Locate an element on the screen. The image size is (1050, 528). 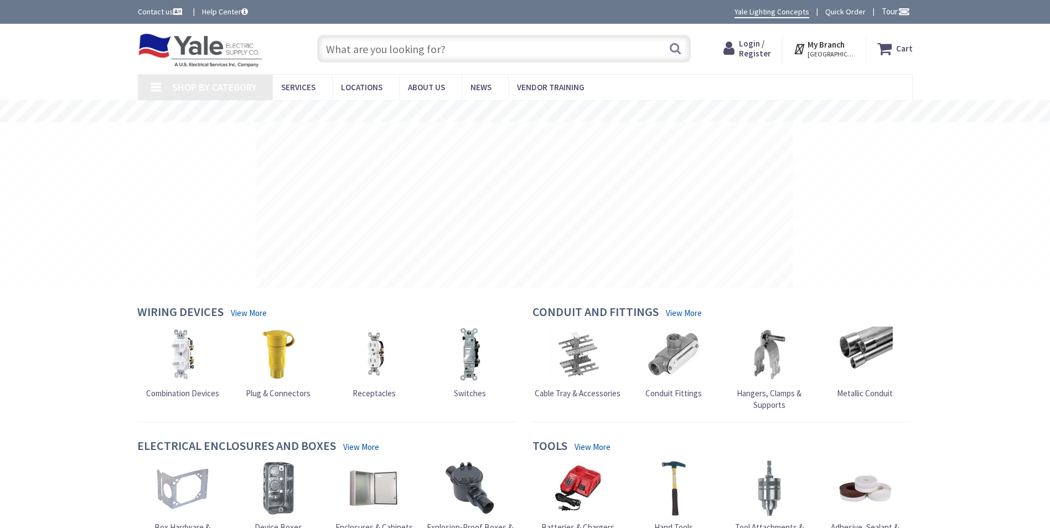
span: Switches is located at coordinates (470, 393).